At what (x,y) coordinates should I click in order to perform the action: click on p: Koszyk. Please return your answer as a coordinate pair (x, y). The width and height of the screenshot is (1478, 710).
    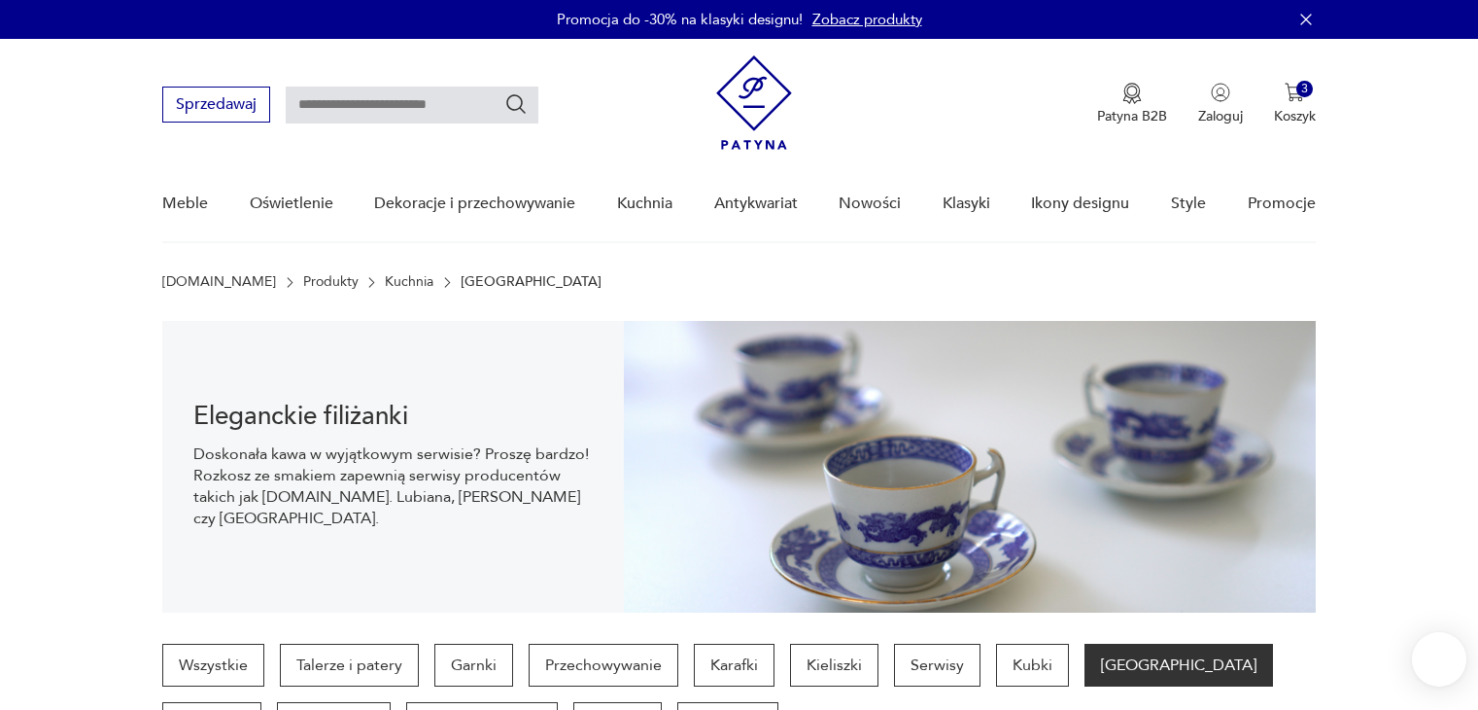
    Looking at the image, I should click on (1295, 116).